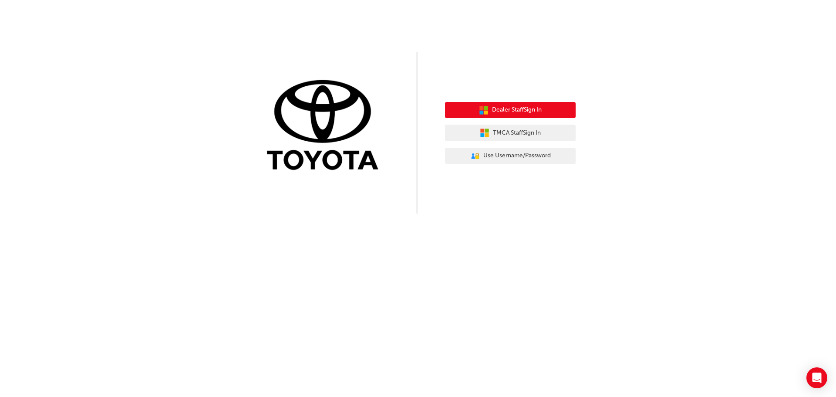 This screenshot has width=836, height=397. Describe the element at coordinates (510, 133) in the screenshot. I see `button: TMCA StaffSign In` at that location.